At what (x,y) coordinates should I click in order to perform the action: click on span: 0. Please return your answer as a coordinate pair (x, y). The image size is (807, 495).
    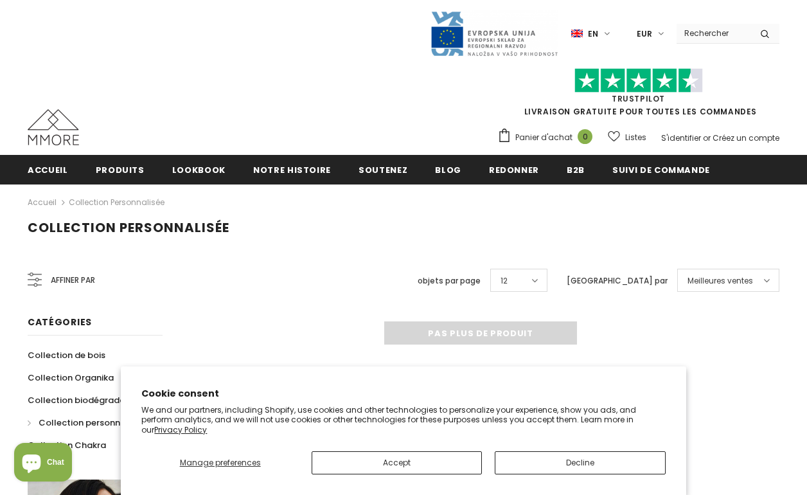
    Looking at the image, I should click on (585, 136).